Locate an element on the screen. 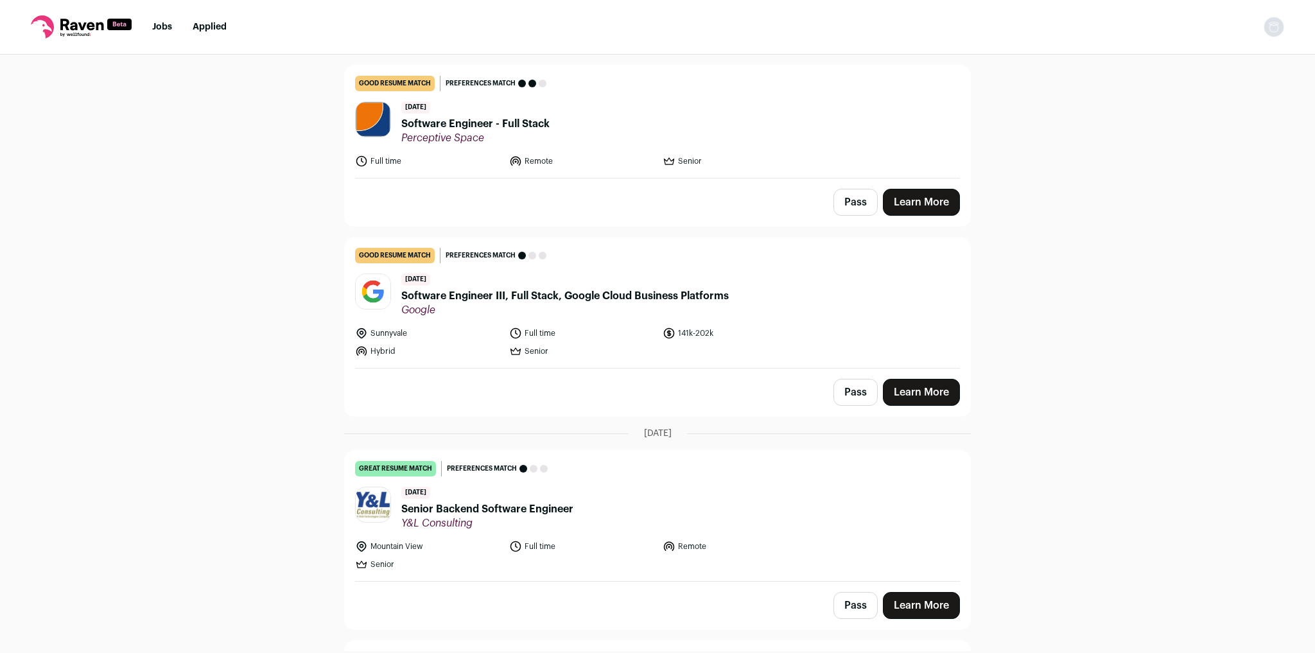 The image size is (1315, 653). img: b66d271da138bff6516c32c7371c948c11655596ef4d2ede264272552620a1c8.jpg is located at coordinates (373, 119).